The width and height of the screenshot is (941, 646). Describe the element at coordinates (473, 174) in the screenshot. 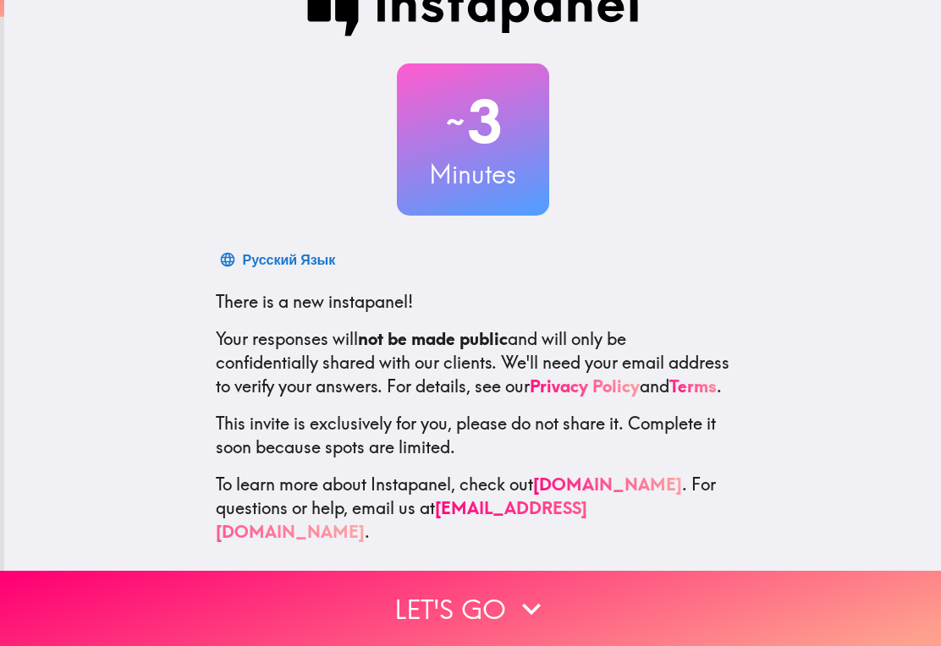

I see `h3: Minutes` at that location.